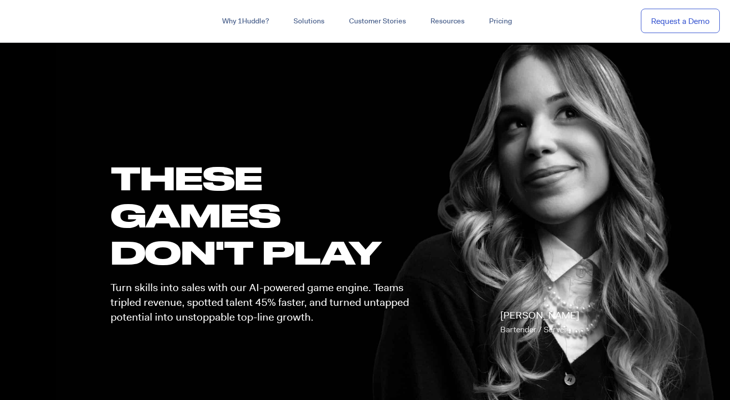  What do you see at coordinates (264, 215) in the screenshot?
I see `h1: these GAMES DON'T PLAY` at bounding box center [264, 215].